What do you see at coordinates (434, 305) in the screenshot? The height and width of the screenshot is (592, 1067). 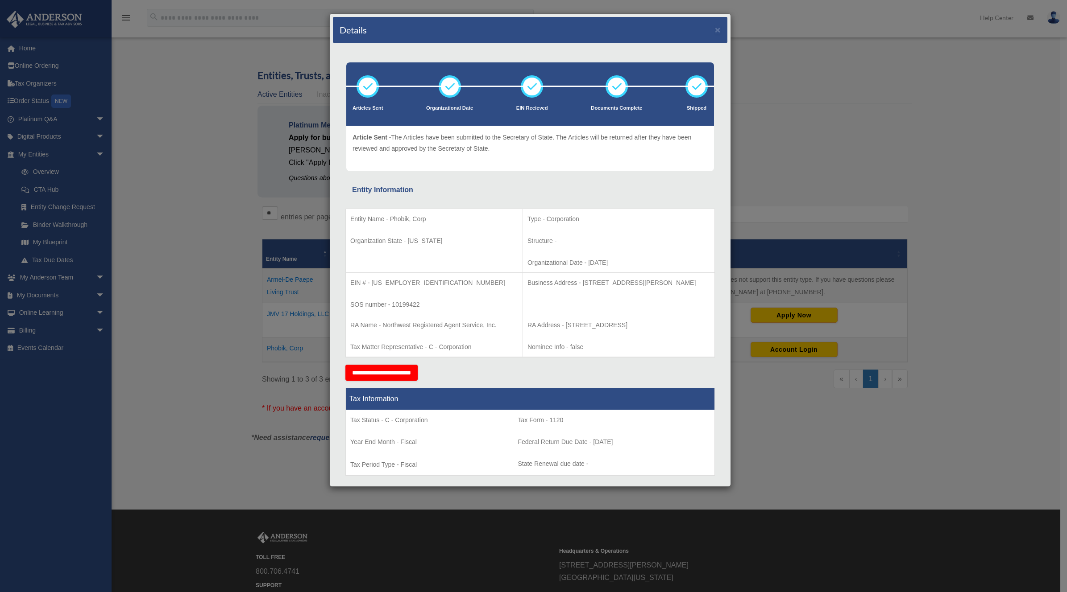 I see `p: SOS number - 10199422` at bounding box center [434, 305].